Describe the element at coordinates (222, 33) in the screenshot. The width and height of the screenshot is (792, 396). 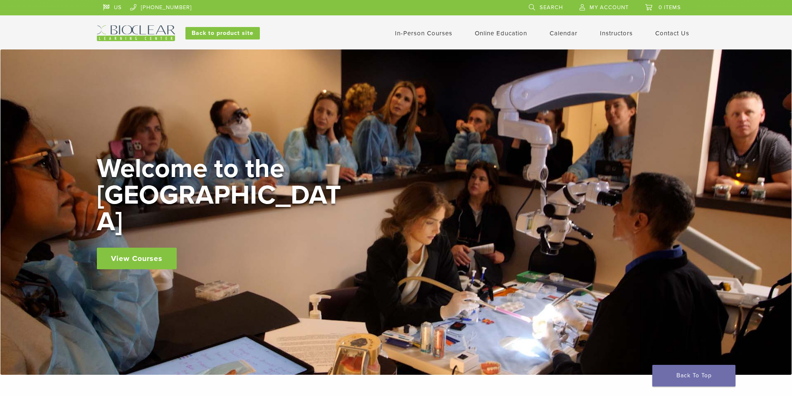
I see `a: Back to product site` at that location.